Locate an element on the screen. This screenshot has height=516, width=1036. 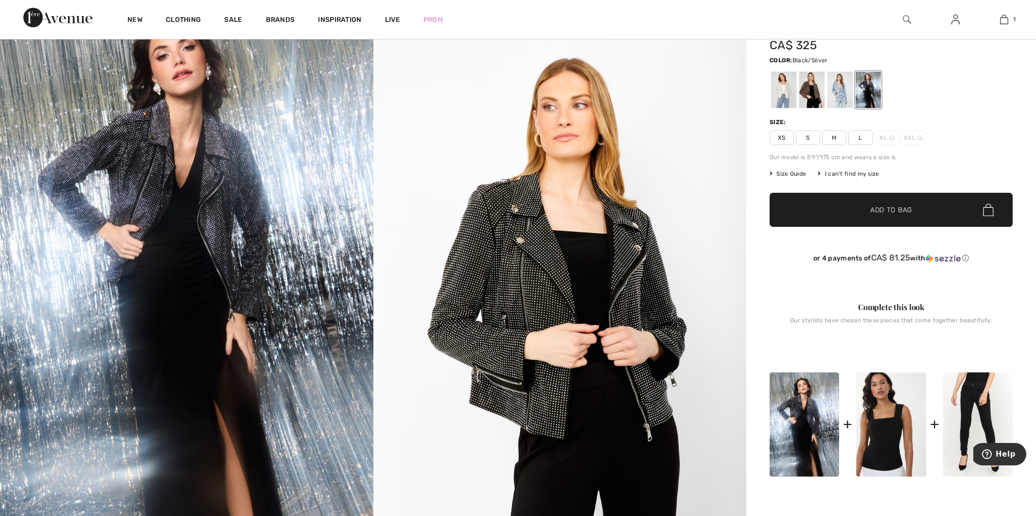
img: Casual Square Neck Pullover Style 143132 is located at coordinates (891, 424).